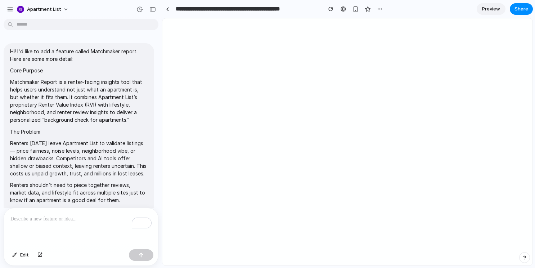  What do you see at coordinates (79, 70) in the screenshot?
I see `p: Core Purpose` at bounding box center [79, 70].